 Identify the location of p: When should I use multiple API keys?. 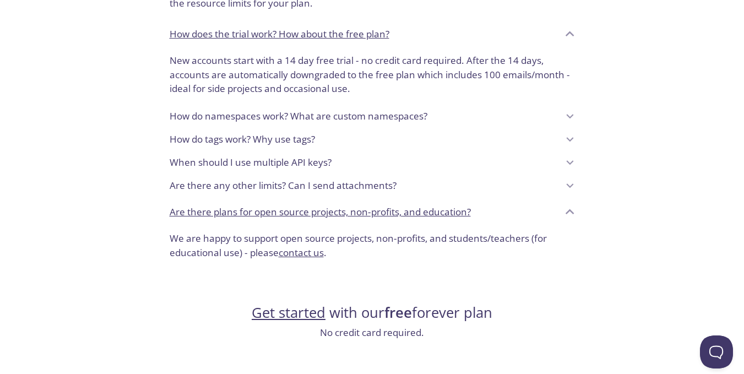
(251, 162).